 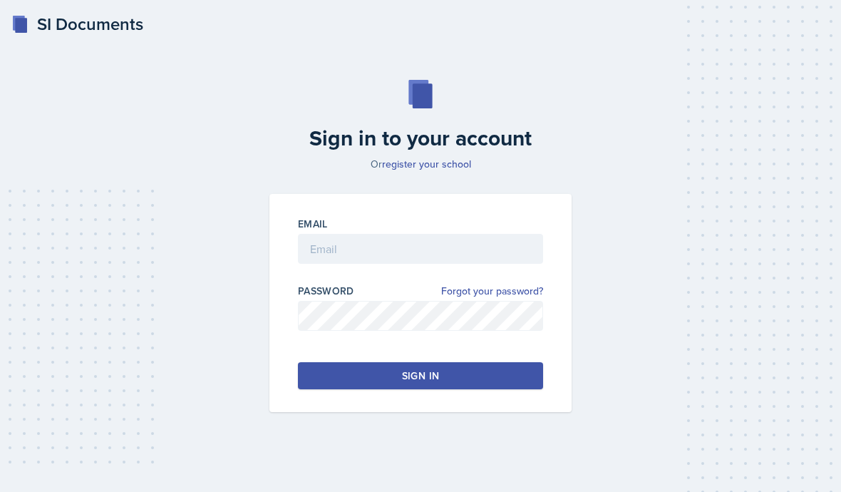 What do you see at coordinates (77, 24) in the screenshot?
I see `div: SI Documents` at bounding box center [77, 24].